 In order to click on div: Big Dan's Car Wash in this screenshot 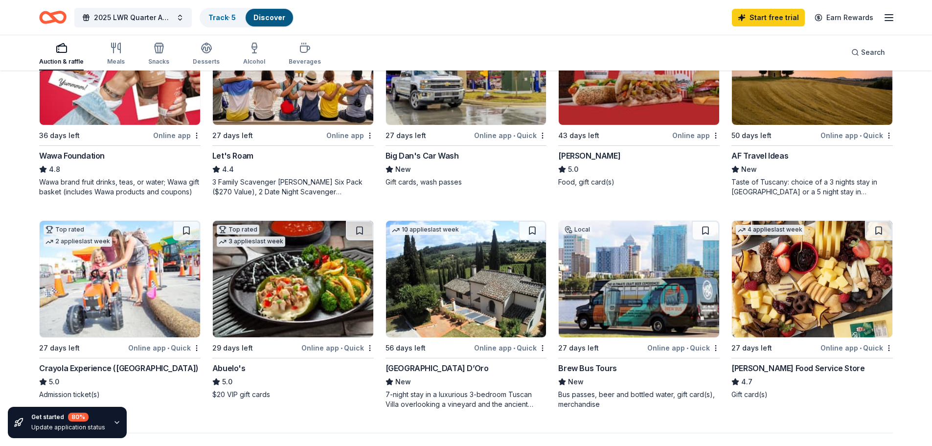, I will do `click(422, 156)`.